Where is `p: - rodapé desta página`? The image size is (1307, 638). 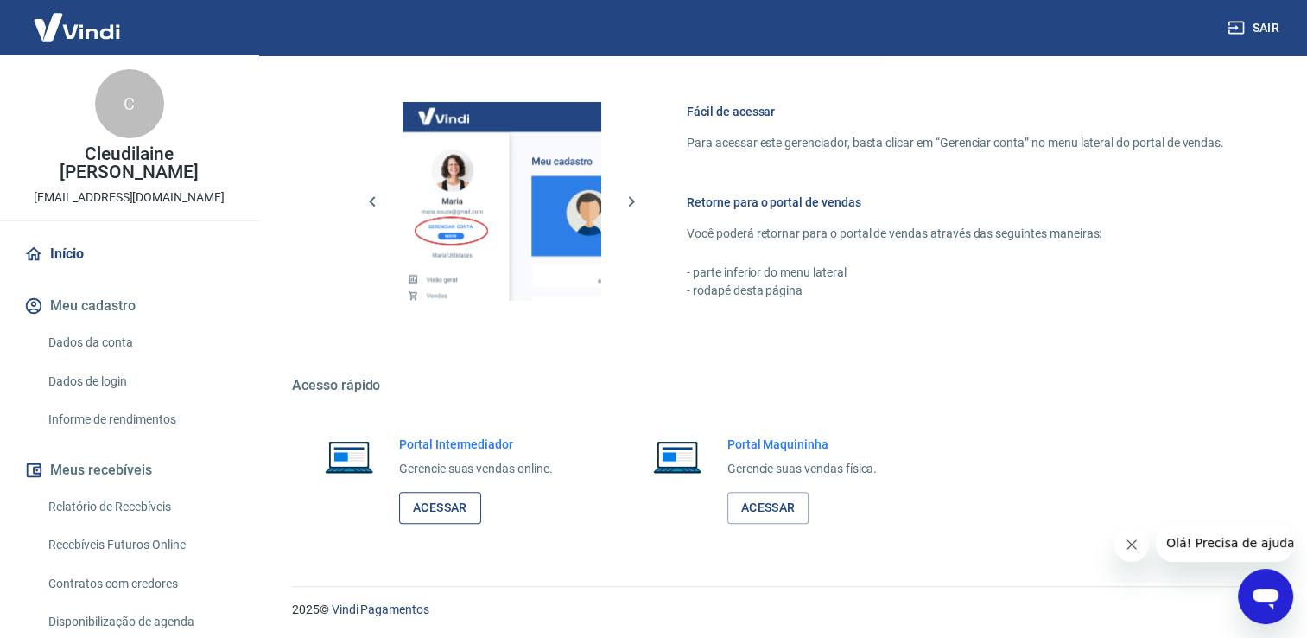
p: - rodapé desta página is located at coordinates (956, 290).